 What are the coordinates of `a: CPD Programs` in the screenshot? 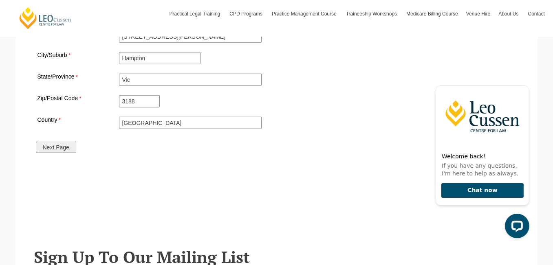 It's located at (246, 14).